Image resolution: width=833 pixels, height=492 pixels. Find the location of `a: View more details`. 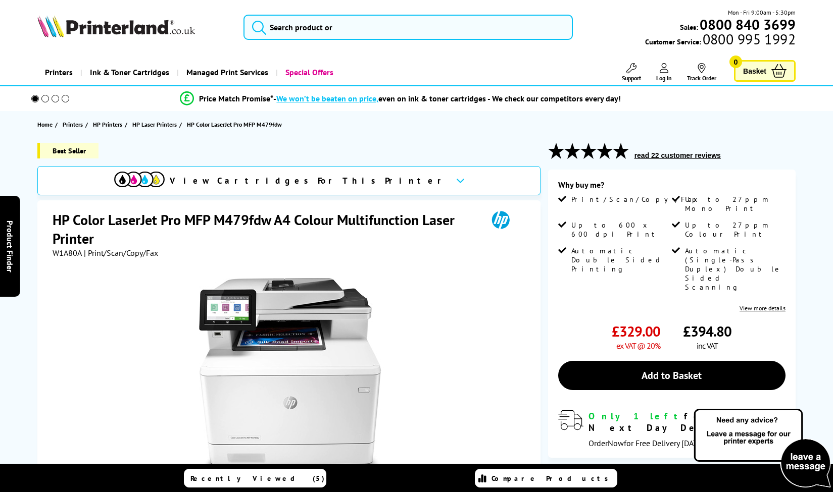

a: View more details is located at coordinates (762, 308).